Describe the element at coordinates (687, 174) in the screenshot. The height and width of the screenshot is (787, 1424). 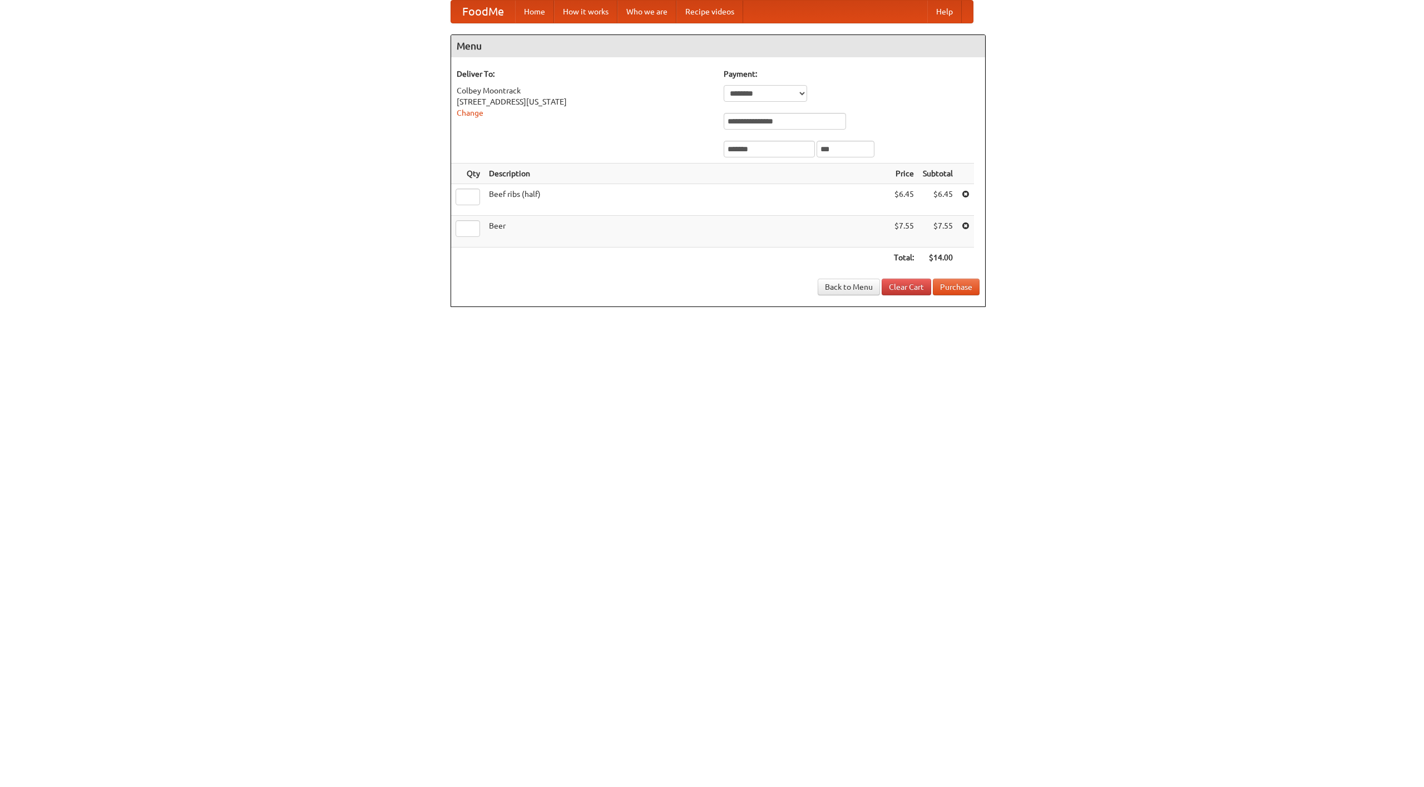
I see `th: Description` at that location.